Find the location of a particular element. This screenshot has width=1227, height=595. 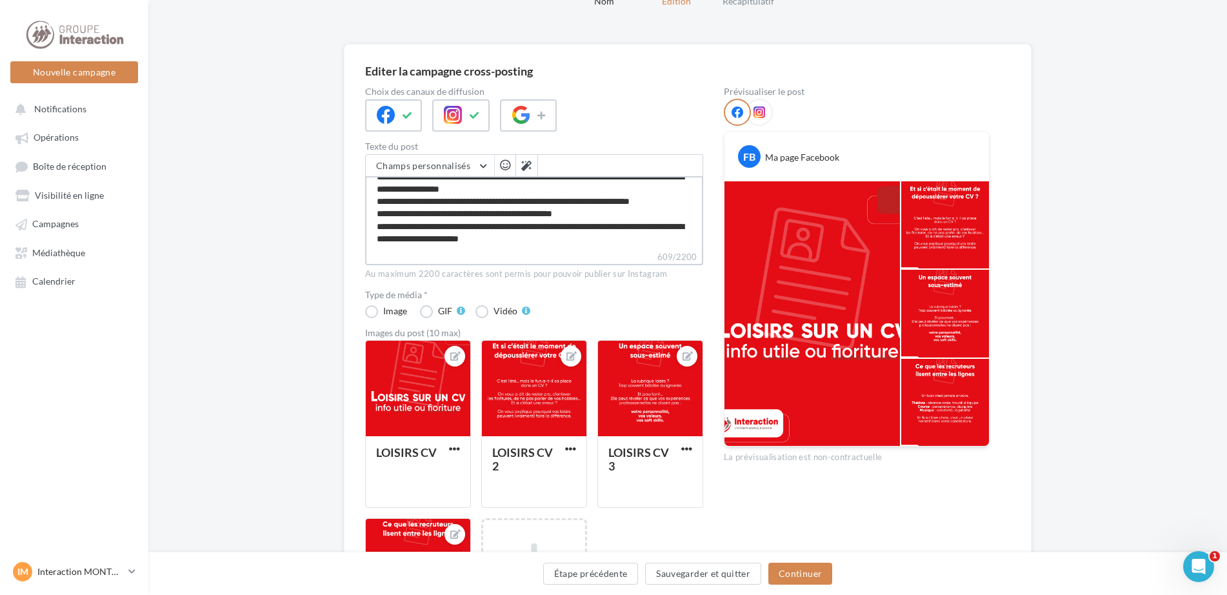

div: Image is located at coordinates (395, 311).